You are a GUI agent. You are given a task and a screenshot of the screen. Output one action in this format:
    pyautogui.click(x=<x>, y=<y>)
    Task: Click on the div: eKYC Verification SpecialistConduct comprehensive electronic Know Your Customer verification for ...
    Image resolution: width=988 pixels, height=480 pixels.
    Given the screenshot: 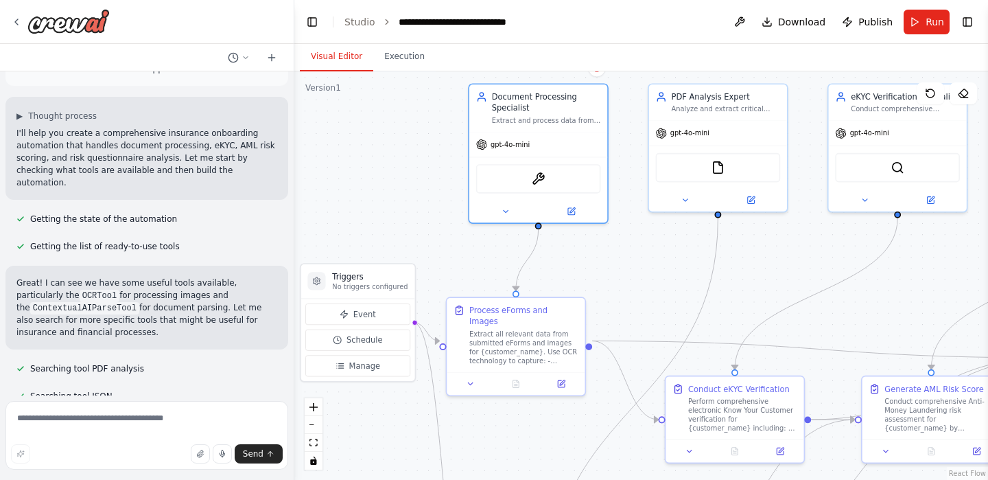 What is the action you would take?
    pyautogui.click(x=898, y=148)
    